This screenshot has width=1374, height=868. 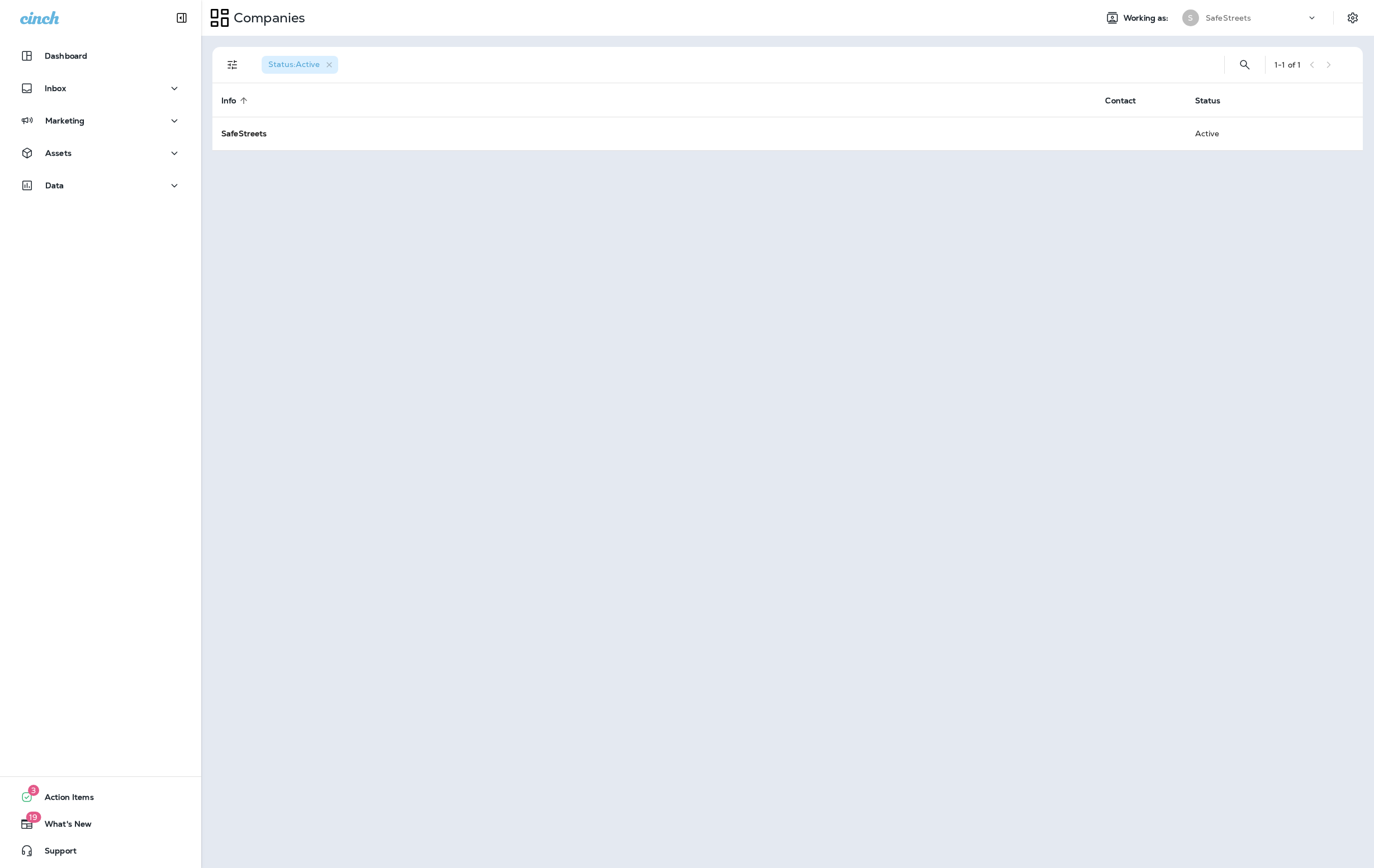 I want to click on div: S, so click(x=1190, y=18).